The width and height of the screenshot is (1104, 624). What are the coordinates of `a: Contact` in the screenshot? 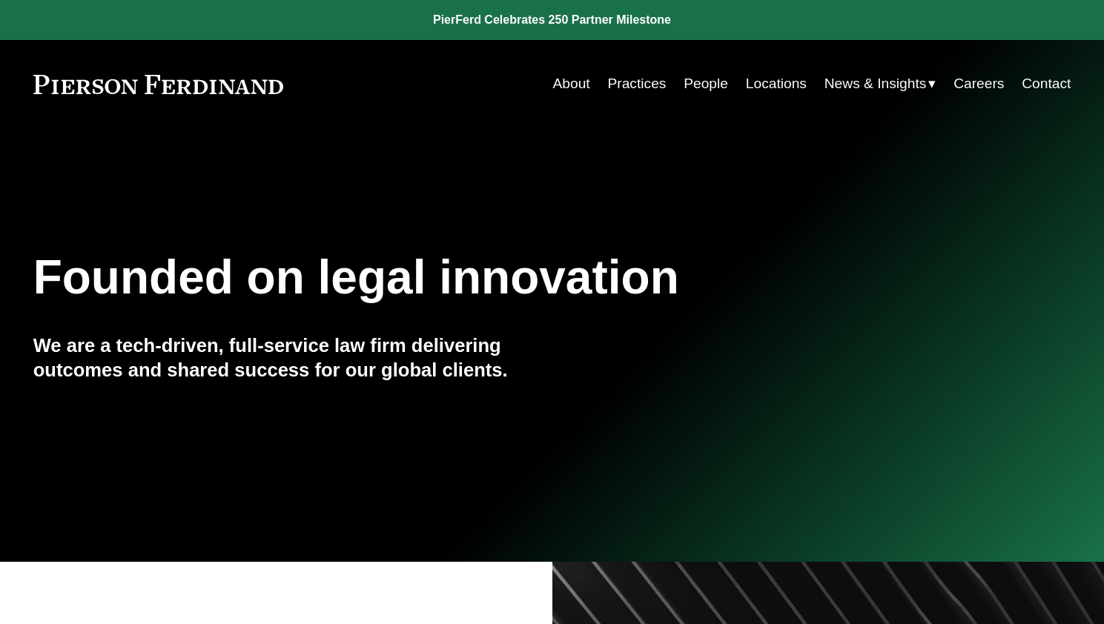 It's located at (1046, 84).